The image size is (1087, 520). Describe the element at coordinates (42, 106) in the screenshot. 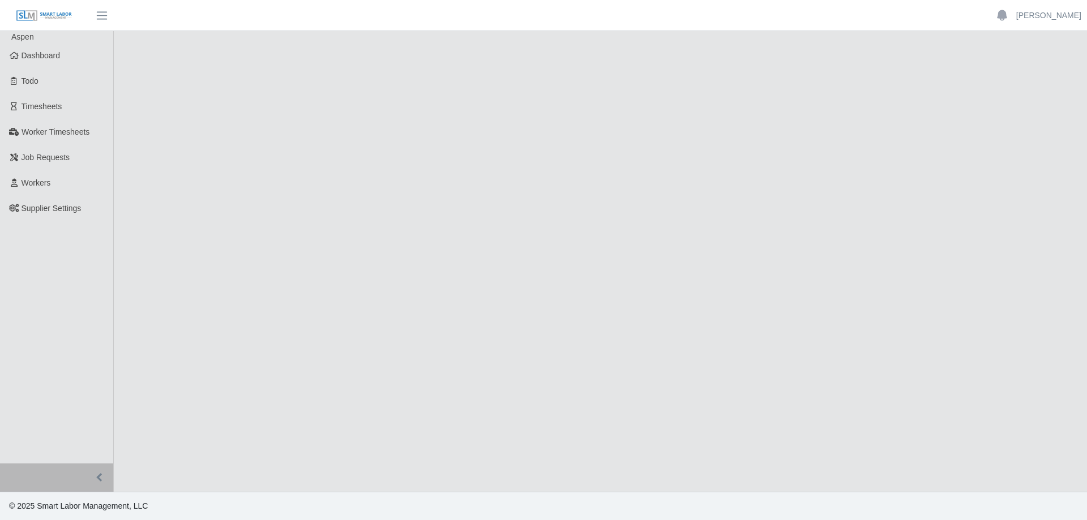

I see `span: Timesheets` at that location.